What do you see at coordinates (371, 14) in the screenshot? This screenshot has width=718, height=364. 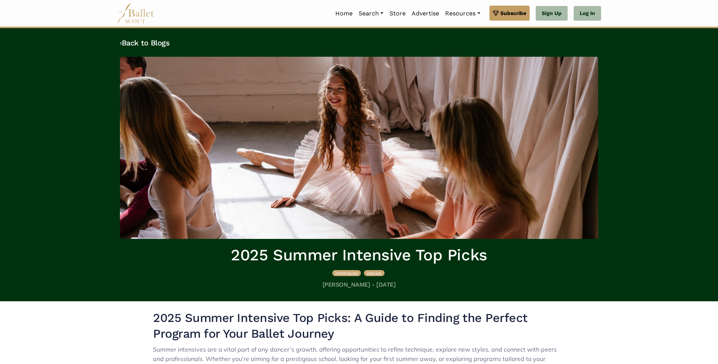 I see `a: Search` at bounding box center [371, 14].